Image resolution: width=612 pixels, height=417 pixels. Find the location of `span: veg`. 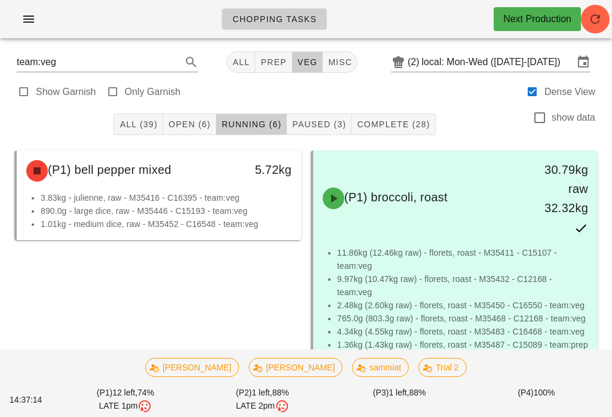

span: veg is located at coordinates (307, 62).